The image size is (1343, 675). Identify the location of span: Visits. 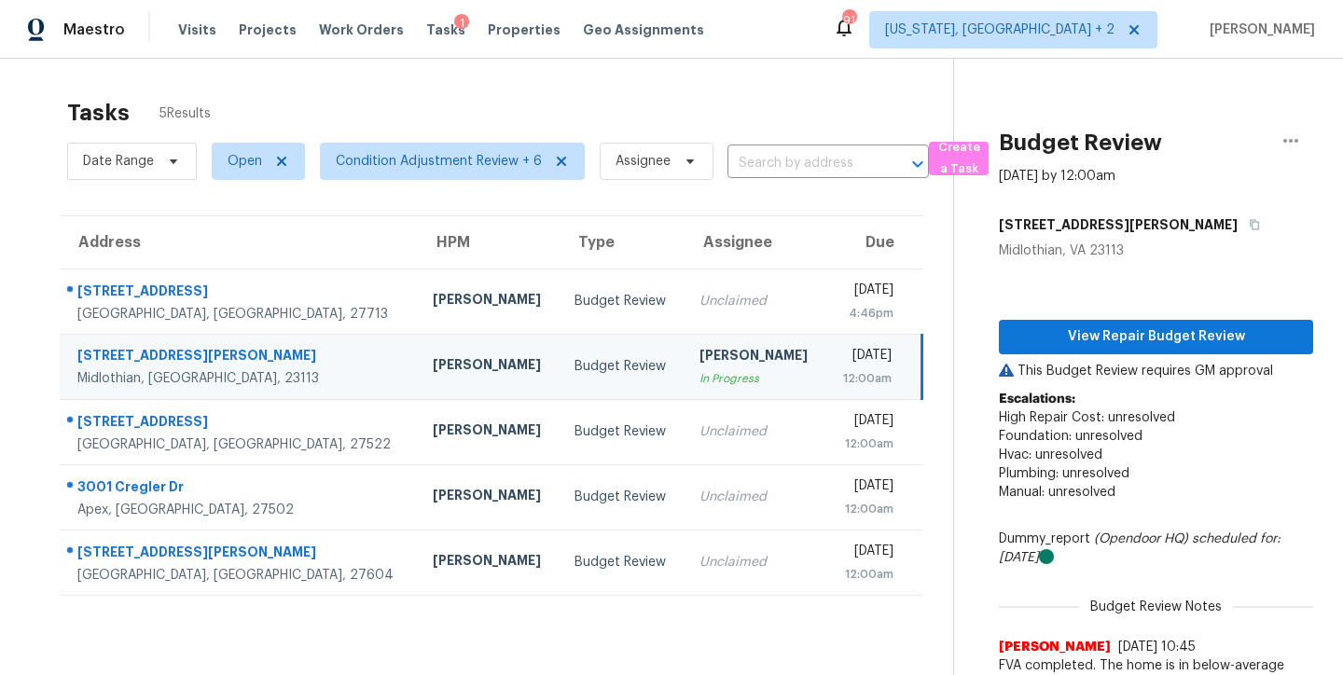
(197, 30).